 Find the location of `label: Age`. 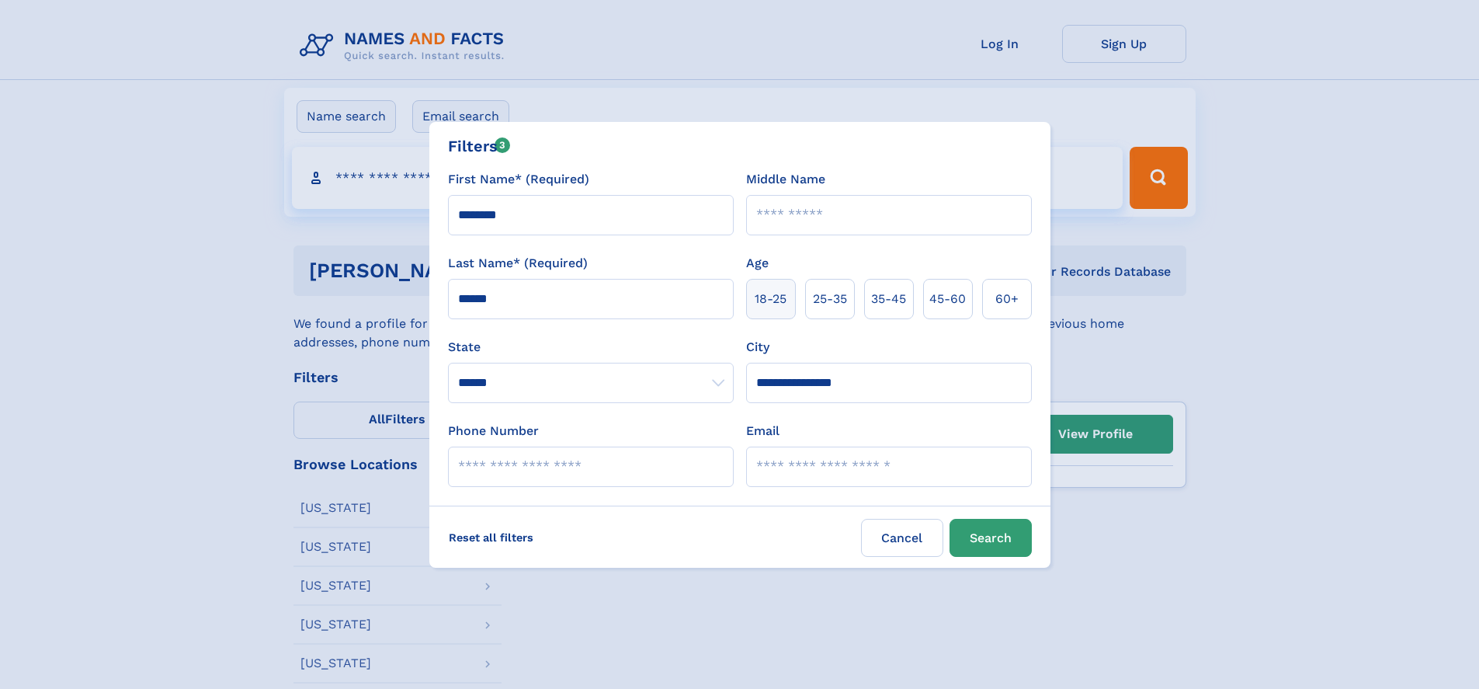

label: Age is located at coordinates (757, 263).